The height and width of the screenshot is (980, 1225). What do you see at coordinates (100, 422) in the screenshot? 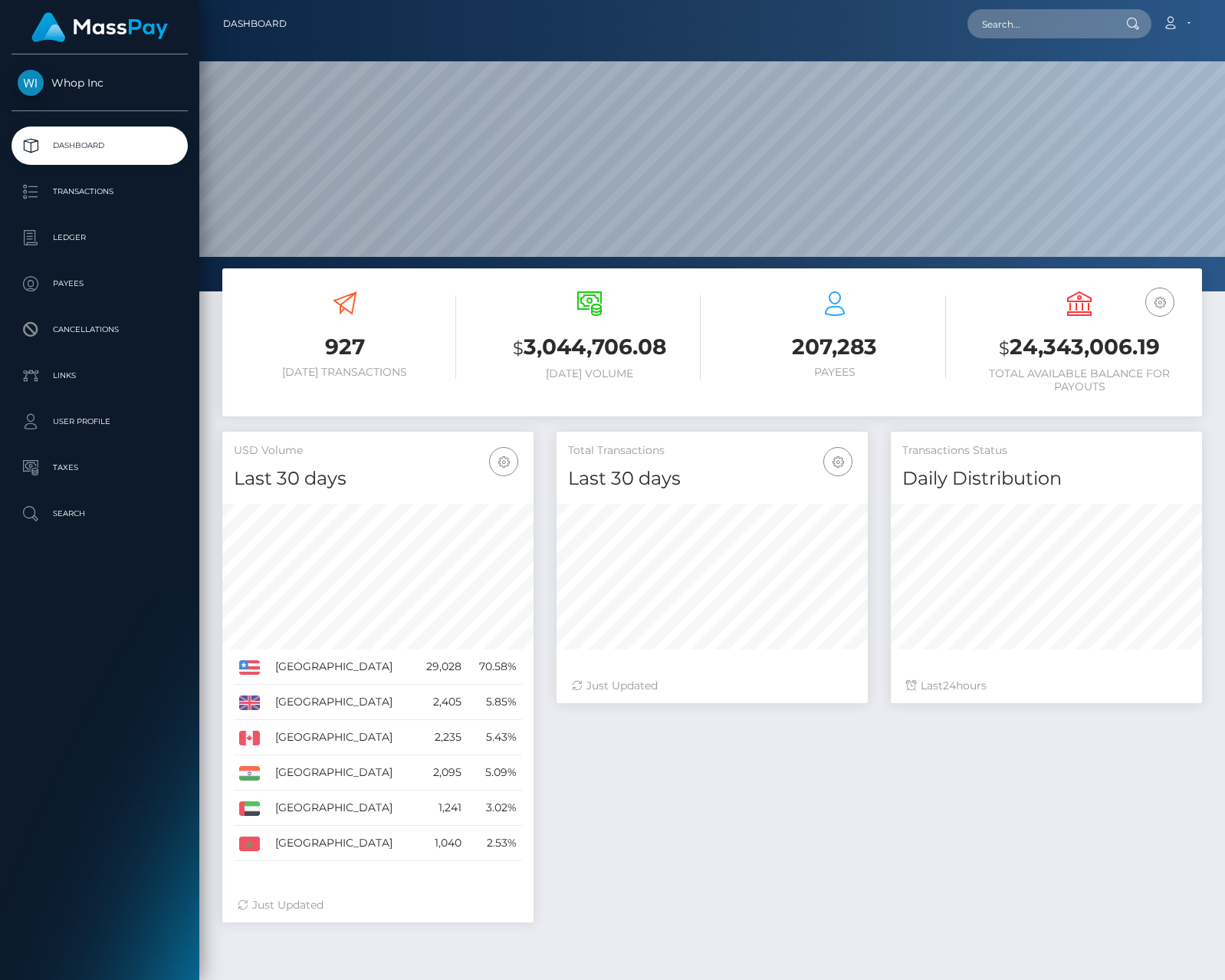
I see `a: User Profile` at bounding box center [100, 422].